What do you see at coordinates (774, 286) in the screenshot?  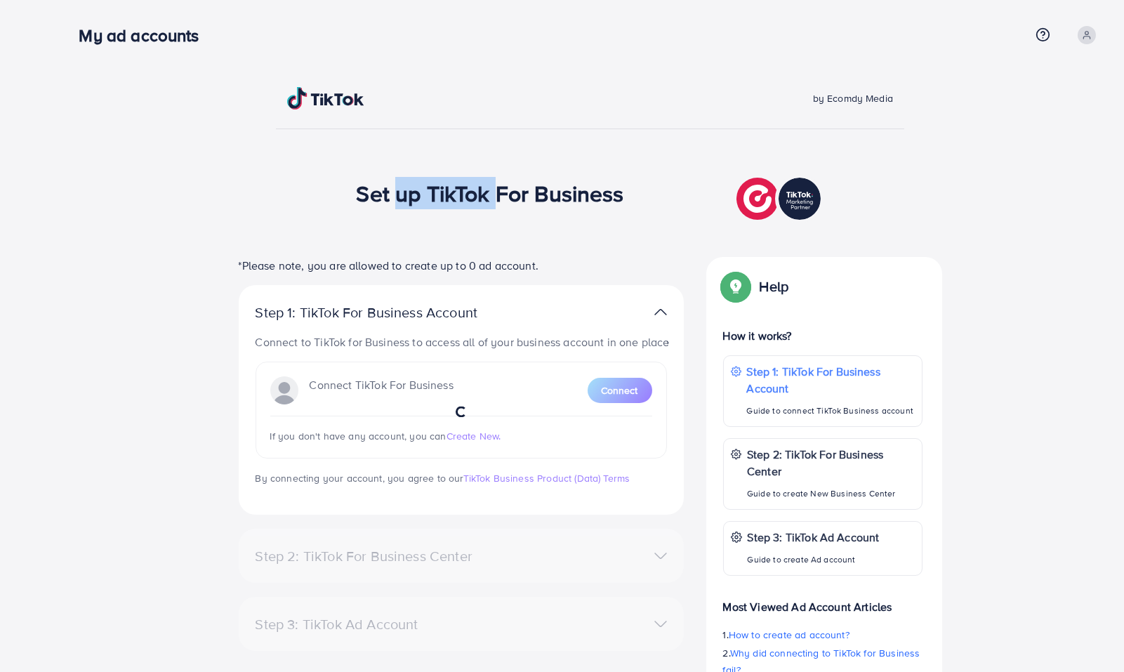 I see `p: Help` at bounding box center [774, 286].